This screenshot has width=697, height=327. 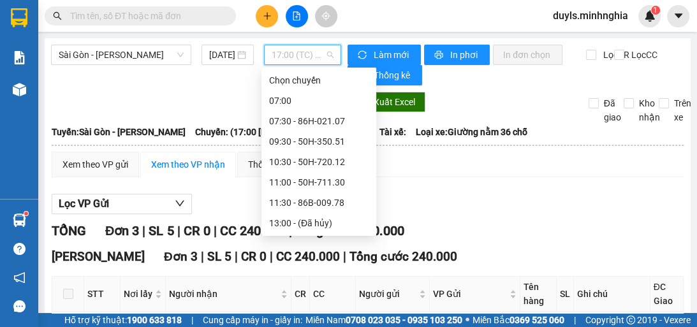 I want to click on th: ĐC Giao, so click(x=667, y=294).